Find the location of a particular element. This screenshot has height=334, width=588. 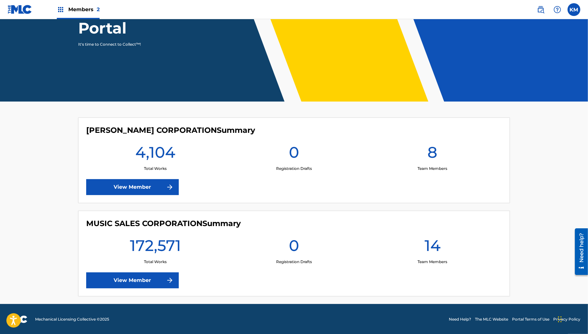

img: search is located at coordinates (541, 10).